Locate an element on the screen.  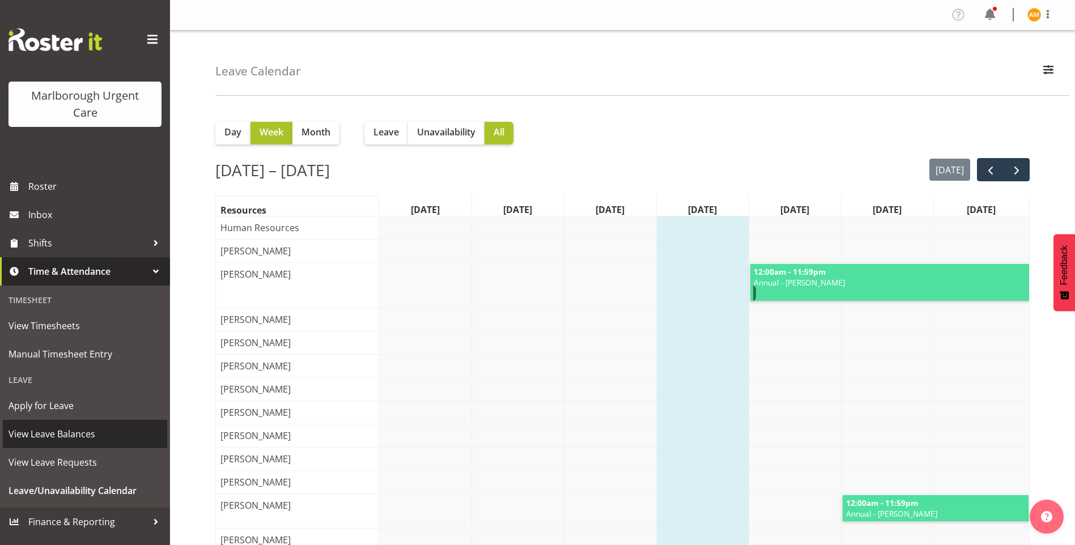
span: Shifts is located at coordinates (88, 243).